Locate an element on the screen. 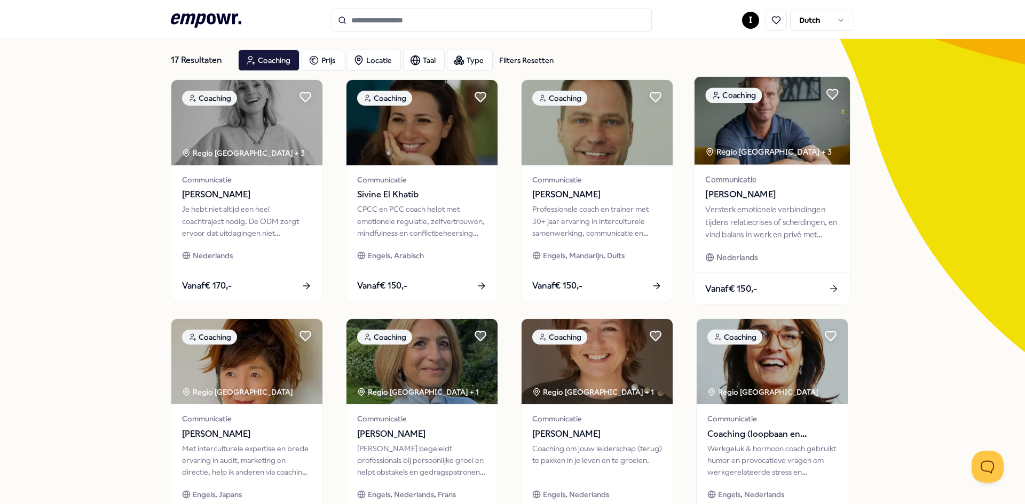 This screenshot has width=1025, height=504. div: Type is located at coordinates (470, 60).